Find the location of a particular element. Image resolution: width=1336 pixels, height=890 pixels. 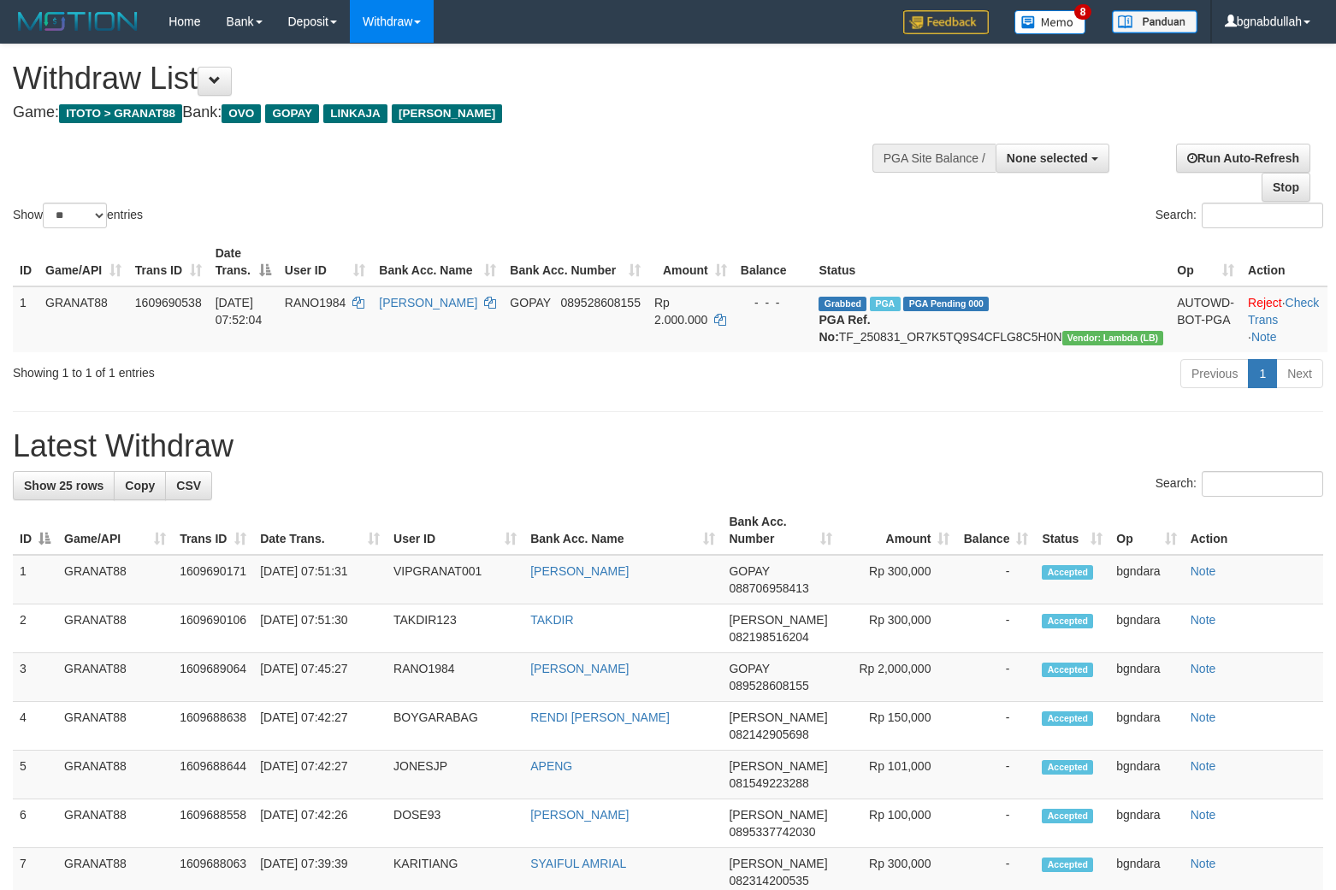

td: Rp 2,000,000 is located at coordinates (897, 677).